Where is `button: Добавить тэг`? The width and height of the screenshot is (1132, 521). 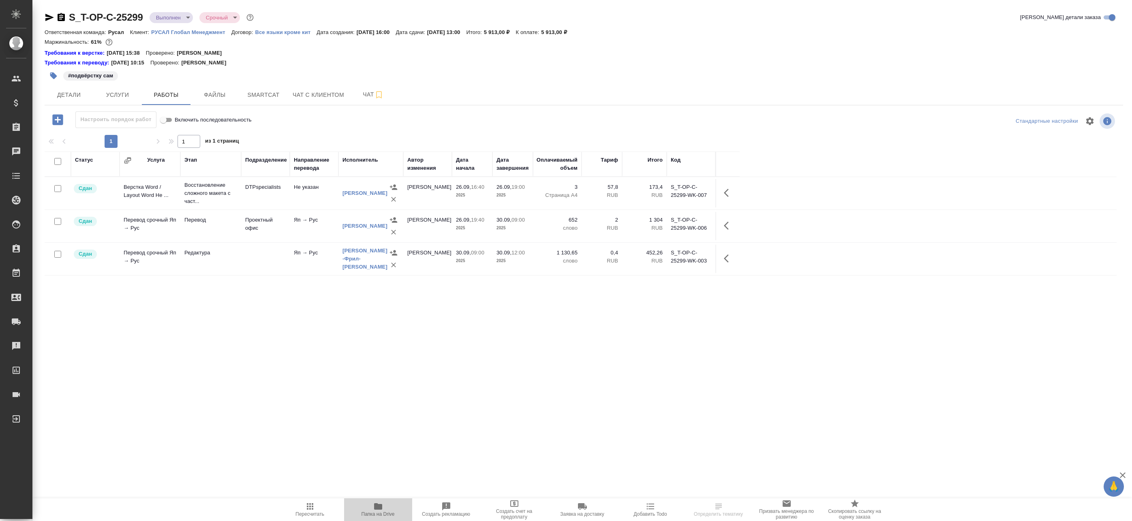 button: Добавить тэг is located at coordinates (53, 76).